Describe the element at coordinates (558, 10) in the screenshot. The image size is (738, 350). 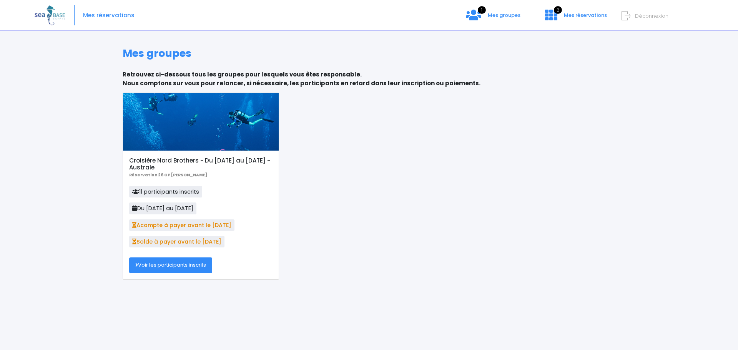
I see `span: 2` at that location.